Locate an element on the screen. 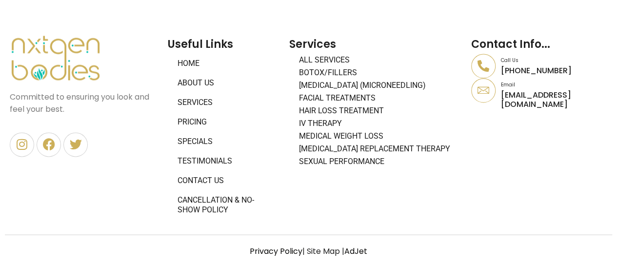 This screenshot has height=269, width=617. a: Contact Us is located at coordinates (223, 180).